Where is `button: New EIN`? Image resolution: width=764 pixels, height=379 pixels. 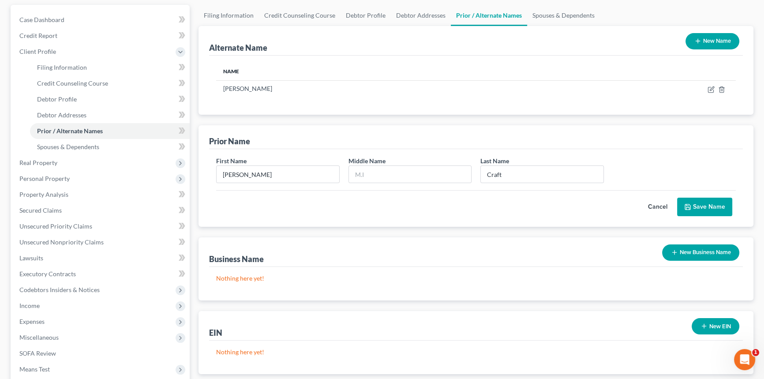 button: New EIN is located at coordinates (716, 326).